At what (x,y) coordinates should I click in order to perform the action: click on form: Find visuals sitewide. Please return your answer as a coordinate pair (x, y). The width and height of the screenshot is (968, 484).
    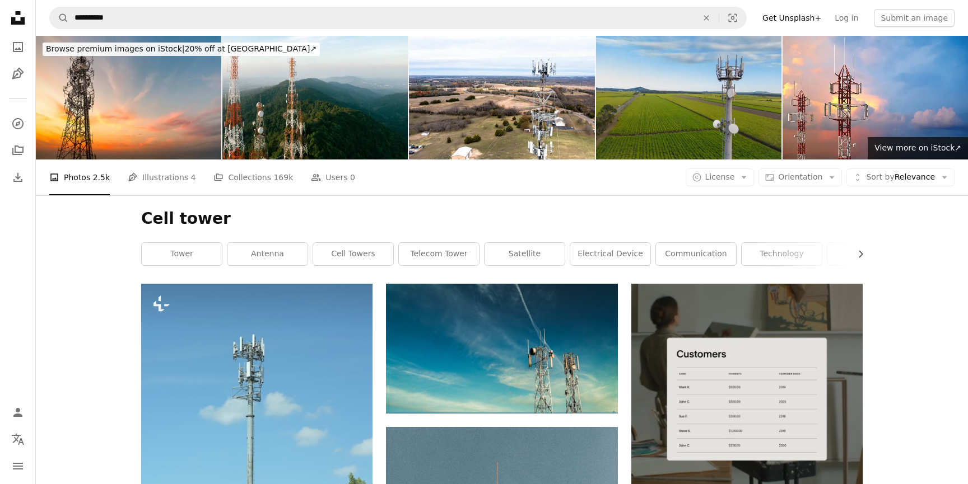
    Looking at the image, I should click on (398, 18).